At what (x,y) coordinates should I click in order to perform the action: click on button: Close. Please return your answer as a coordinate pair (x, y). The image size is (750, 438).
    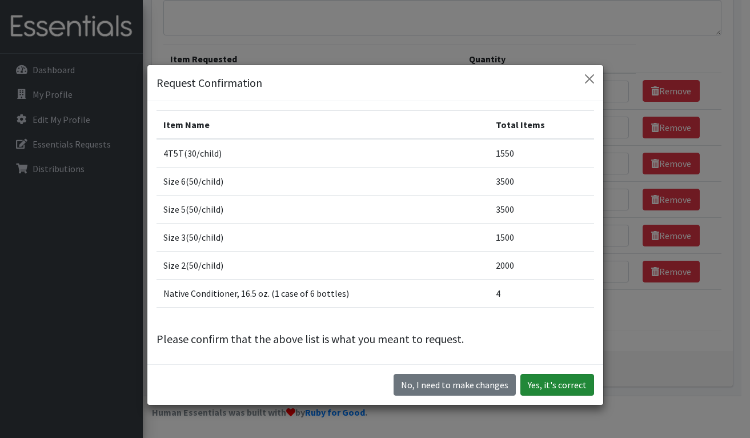
    Looking at the image, I should click on (589, 79).